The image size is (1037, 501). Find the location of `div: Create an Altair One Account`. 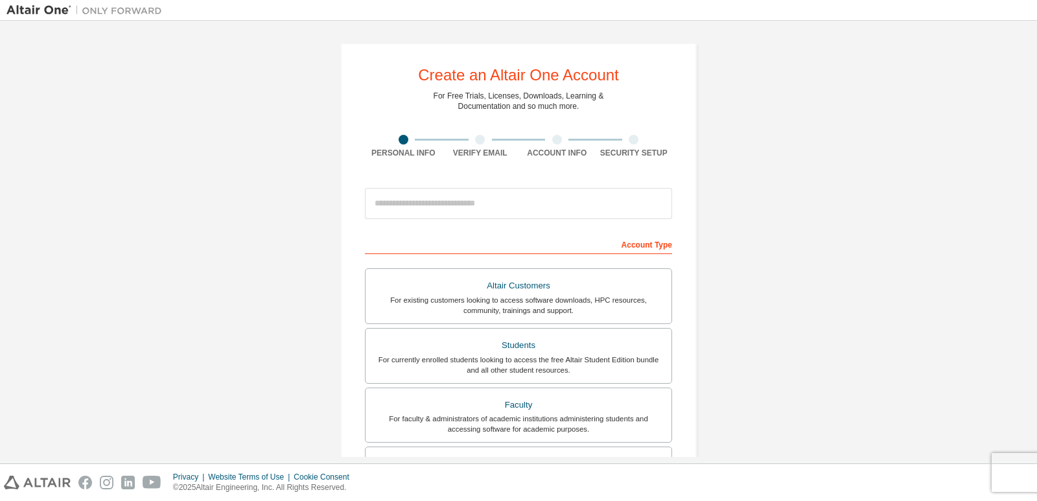

div: Create an Altair One Account is located at coordinates (519, 75).